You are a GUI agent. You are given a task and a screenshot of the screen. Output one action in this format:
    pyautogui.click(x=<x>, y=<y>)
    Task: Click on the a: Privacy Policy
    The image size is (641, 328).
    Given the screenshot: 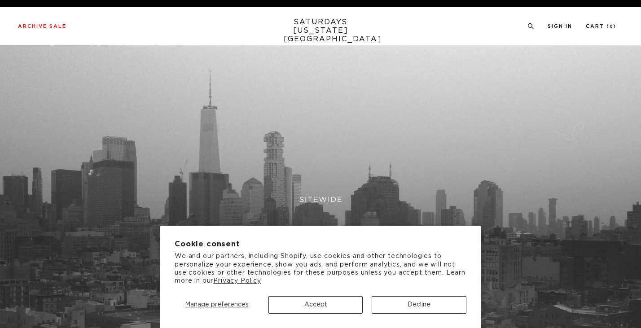 What is the action you would take?
    pyautogui.click(x=237, y=281)
    